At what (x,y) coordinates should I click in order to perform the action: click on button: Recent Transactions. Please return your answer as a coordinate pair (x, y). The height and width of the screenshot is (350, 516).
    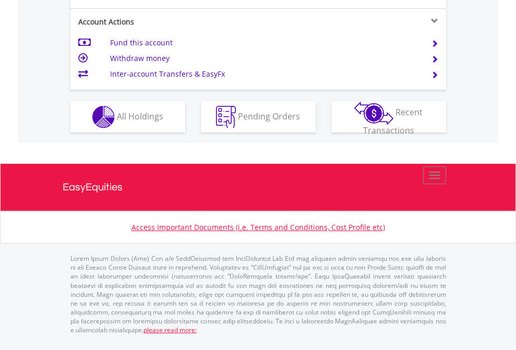
    Looking at the image, I should click on (388, 117).